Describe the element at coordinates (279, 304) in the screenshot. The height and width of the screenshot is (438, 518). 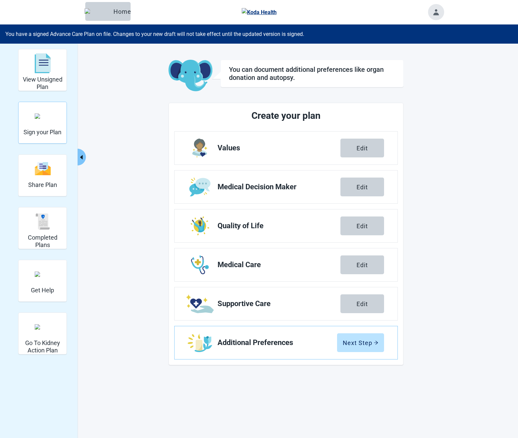
I see `span: Supportive Care` at that location.